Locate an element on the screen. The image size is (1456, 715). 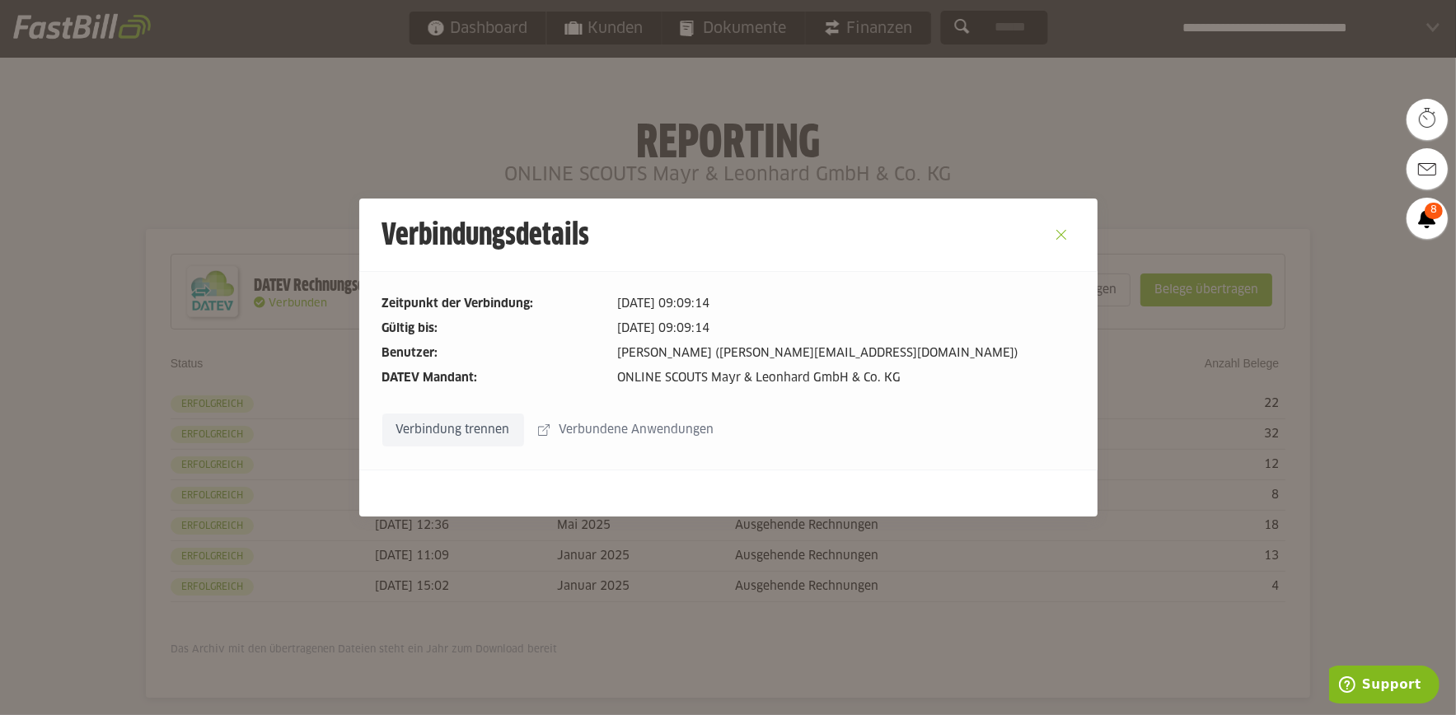
sl-button: Verbindung trennen is located at coordinates (453, 430).